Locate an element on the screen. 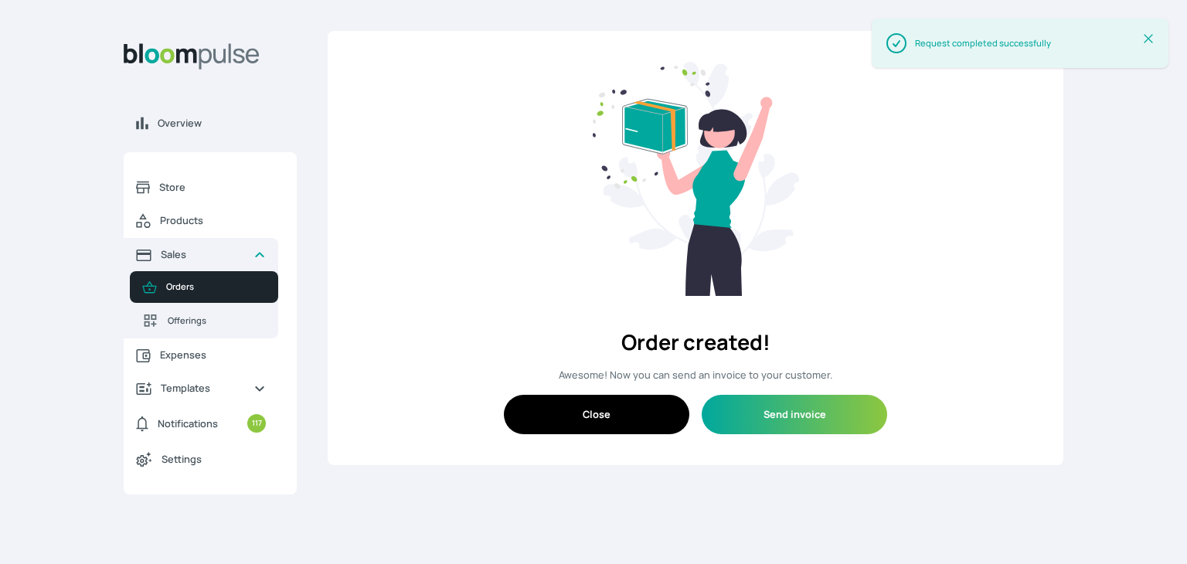  img: happy.svg is located at coordinates (696, 179).